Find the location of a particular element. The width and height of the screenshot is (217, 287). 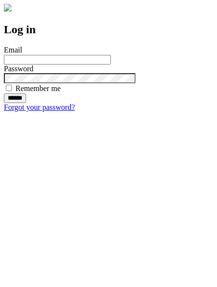

h2: Log in is located at coordinates (109, 29).